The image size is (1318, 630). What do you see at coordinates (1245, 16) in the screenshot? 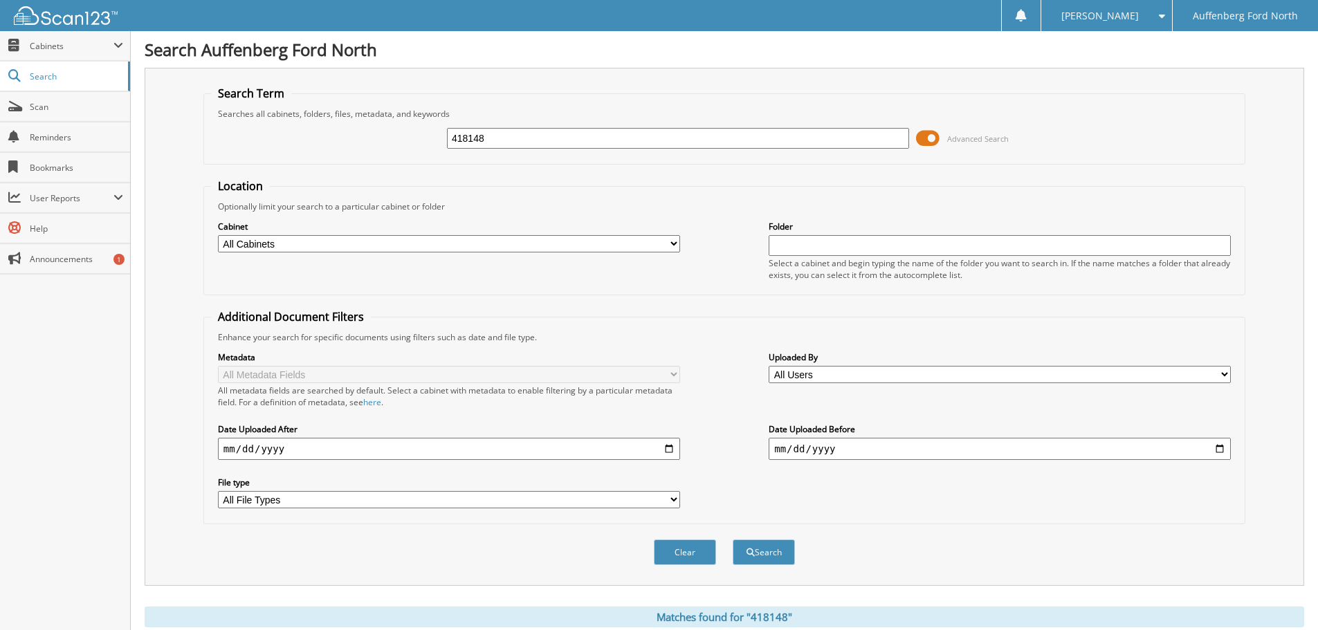
I see `span: Auffenberg Ford North` at bounding box center [1245, 16].